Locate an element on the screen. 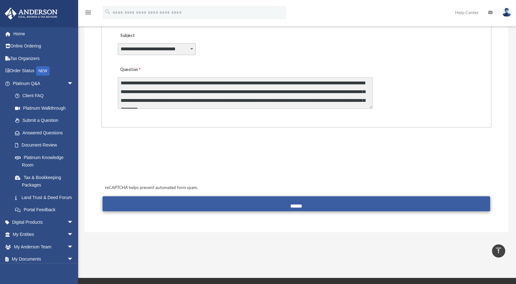 This screenshot has width=516, height=284. a: My Documentsarrow_drop_down is located at coordinates (43, 259).